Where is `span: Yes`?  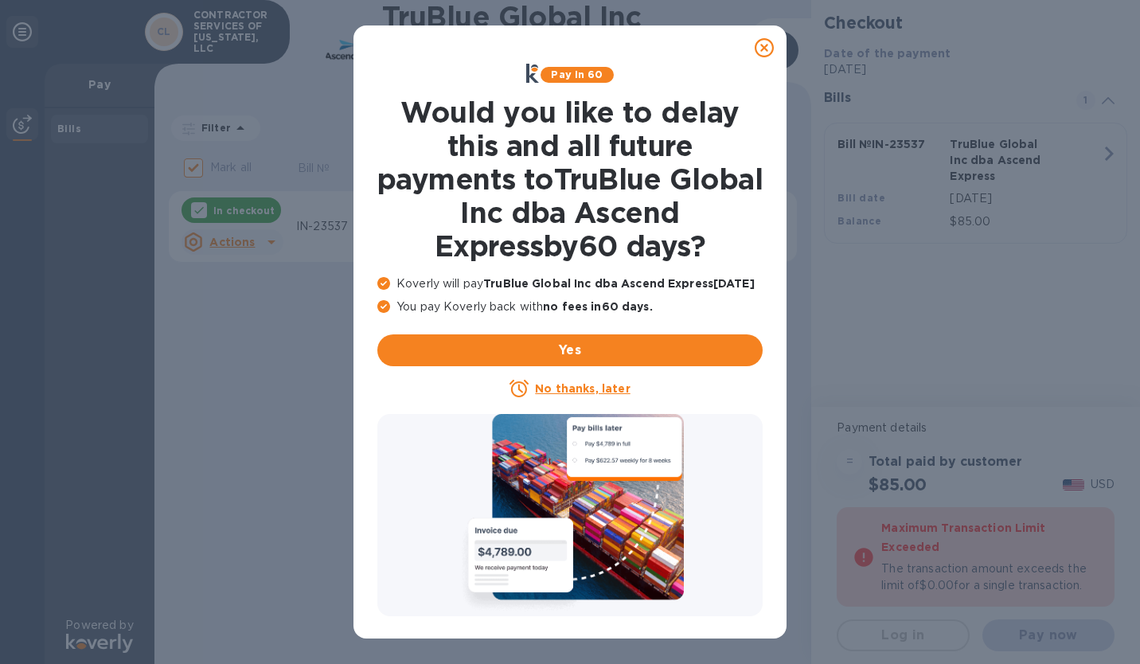 span: Yes is located at coordinates (570, 350).